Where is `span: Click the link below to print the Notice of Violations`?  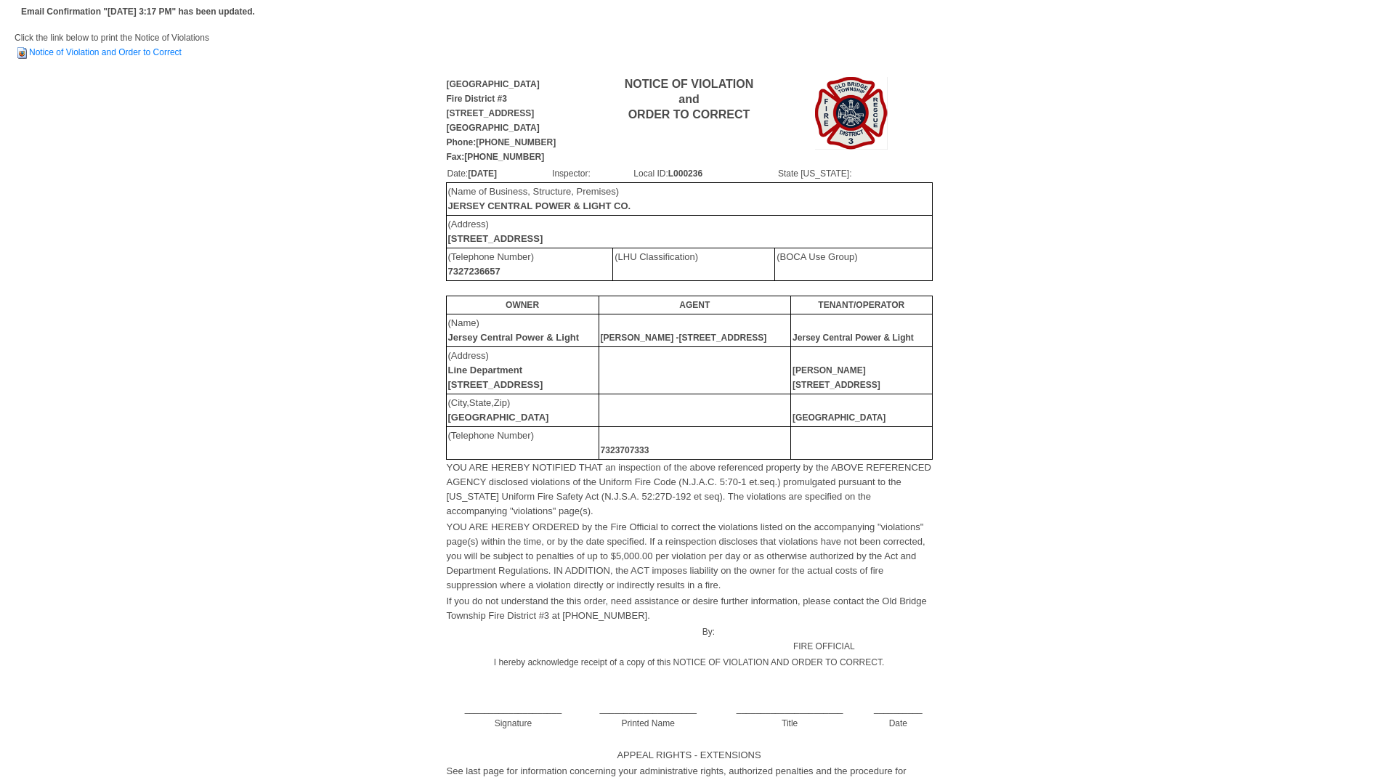
span: Click the link below to print the Notice of Violations is located at coordinates (112, 45).